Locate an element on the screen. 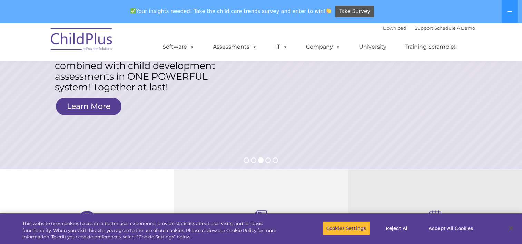 The width and height of the screenshot is (522, 244). a: Support is located at coordinates (423, 28).